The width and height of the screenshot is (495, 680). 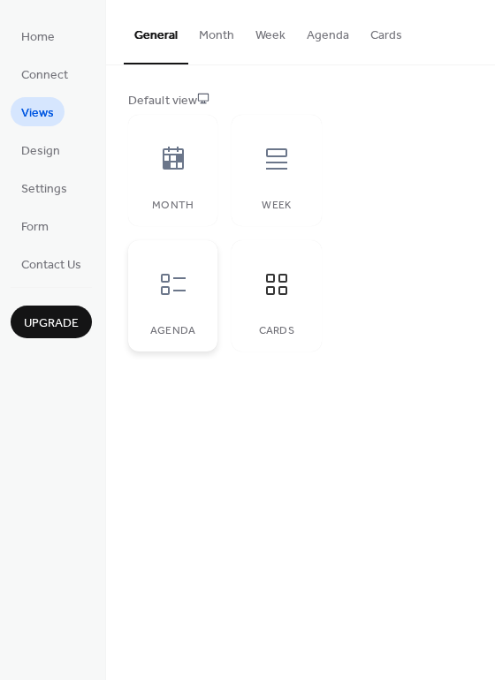 I want to click on a: Home, so click(x=38, y=35).